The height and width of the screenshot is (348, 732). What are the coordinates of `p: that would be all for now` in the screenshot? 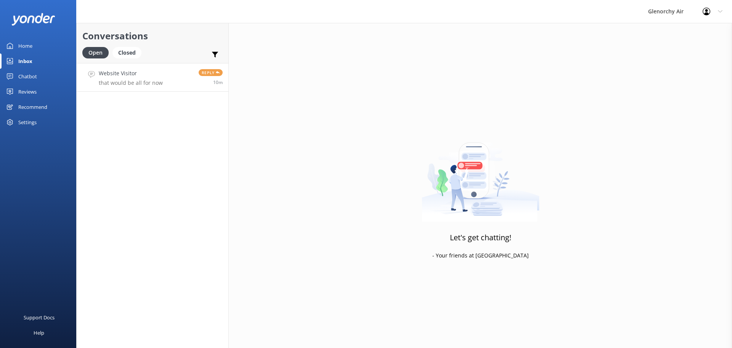 It's located at (131, 83).